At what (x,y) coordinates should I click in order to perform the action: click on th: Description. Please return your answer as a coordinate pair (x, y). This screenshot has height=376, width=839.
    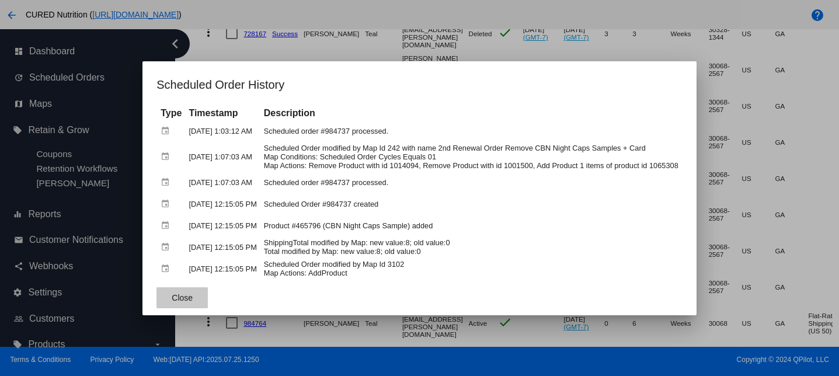
    Looking at the image, I should click on (471, 113).